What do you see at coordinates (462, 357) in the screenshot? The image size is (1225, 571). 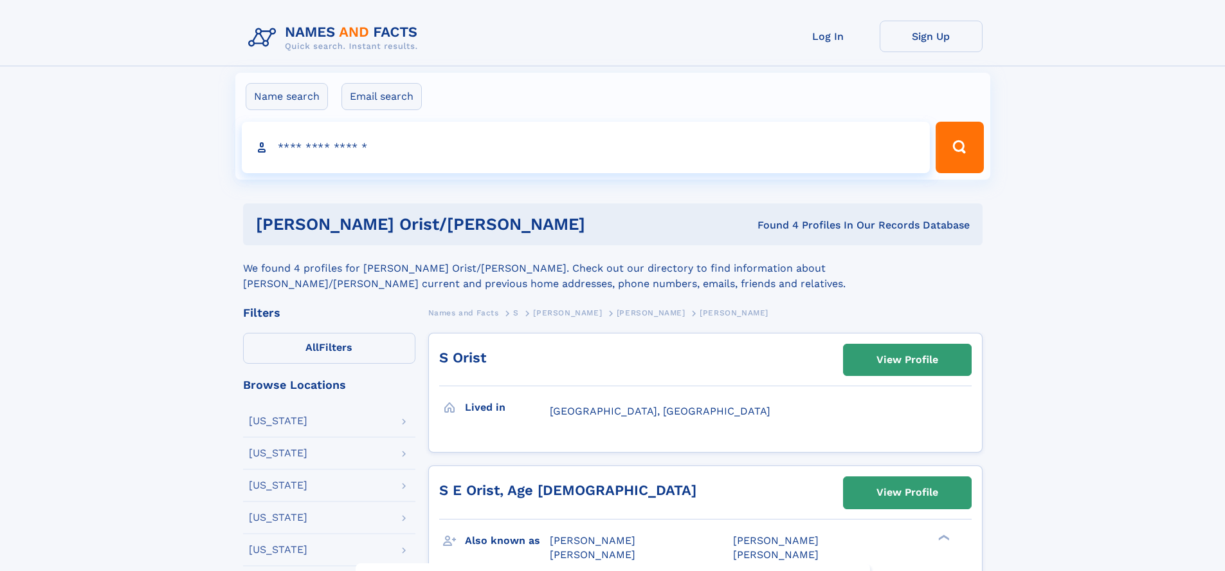 I see `a: S Orist` at bounding box center [462, 357].